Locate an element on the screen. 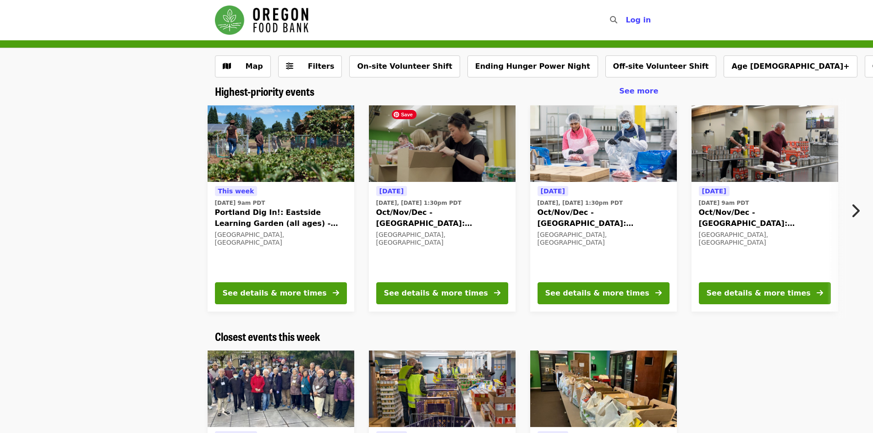  i: search icon is located at coordinates (614, 20).